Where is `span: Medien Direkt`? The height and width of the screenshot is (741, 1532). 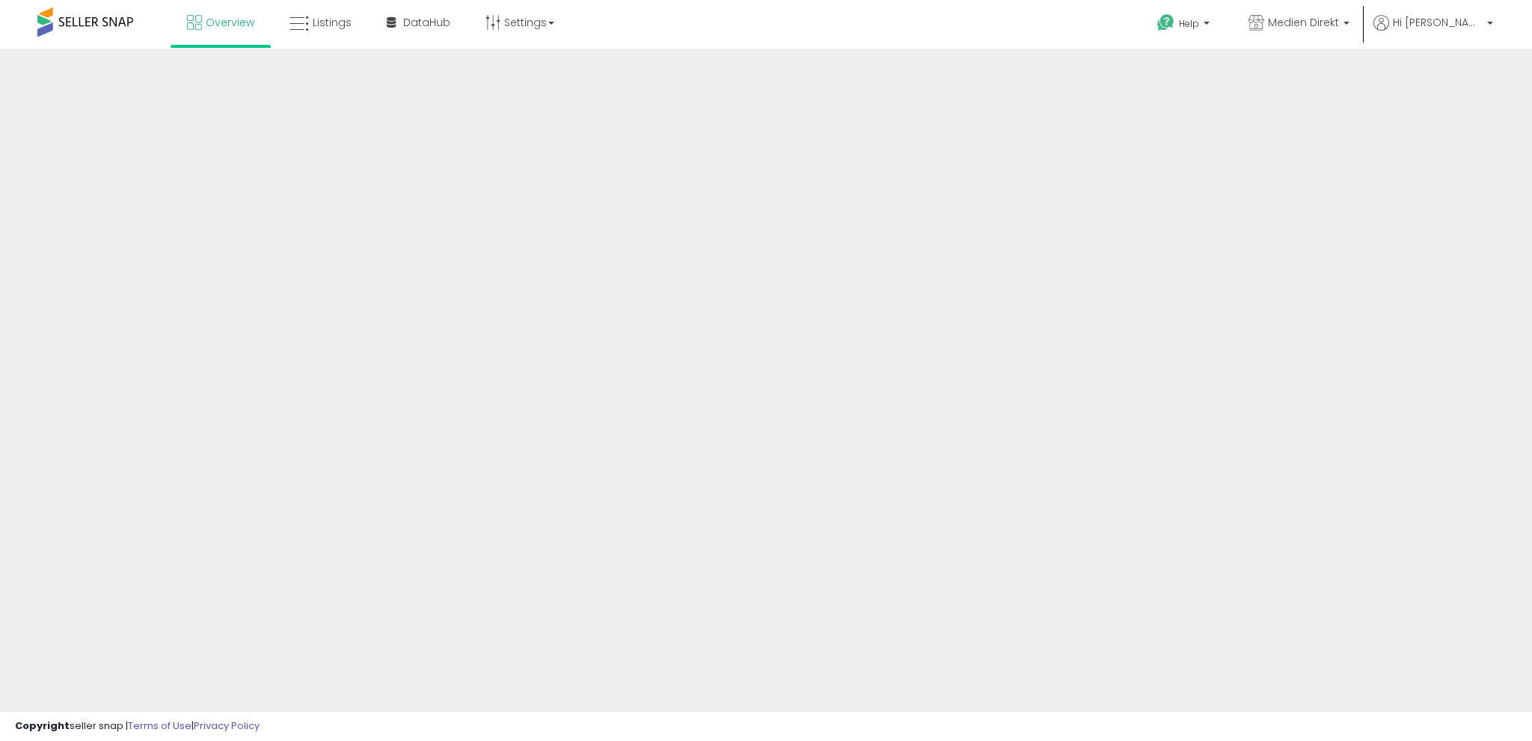
span: Medien Direkt is located at coordinates (1303, 22).